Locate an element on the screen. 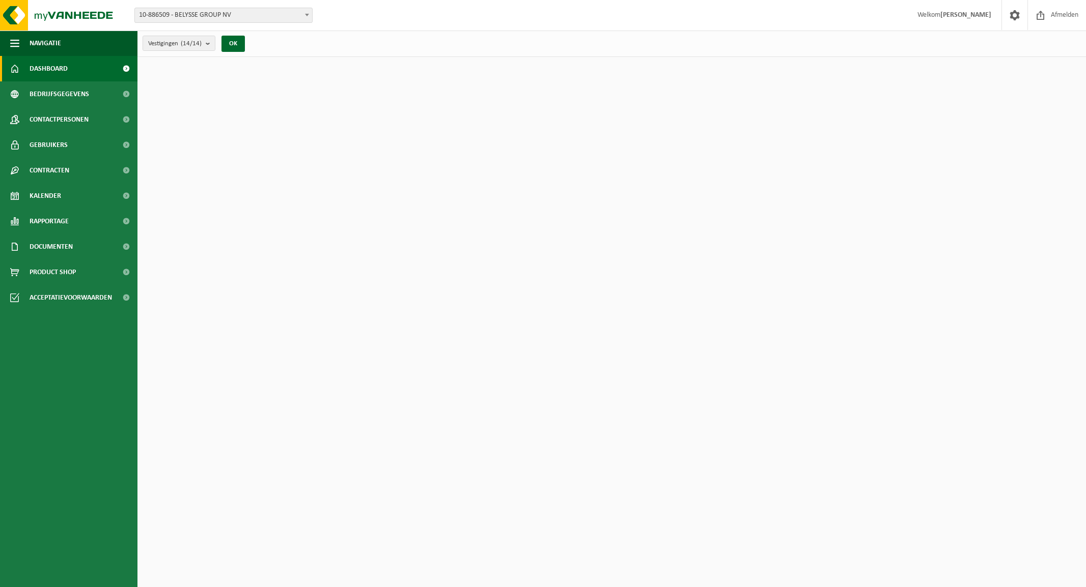 This screenshot has height=587, width=1086. span: 10-886509 - BELYSSE GROUP NV is located at coordinates (223, 15).